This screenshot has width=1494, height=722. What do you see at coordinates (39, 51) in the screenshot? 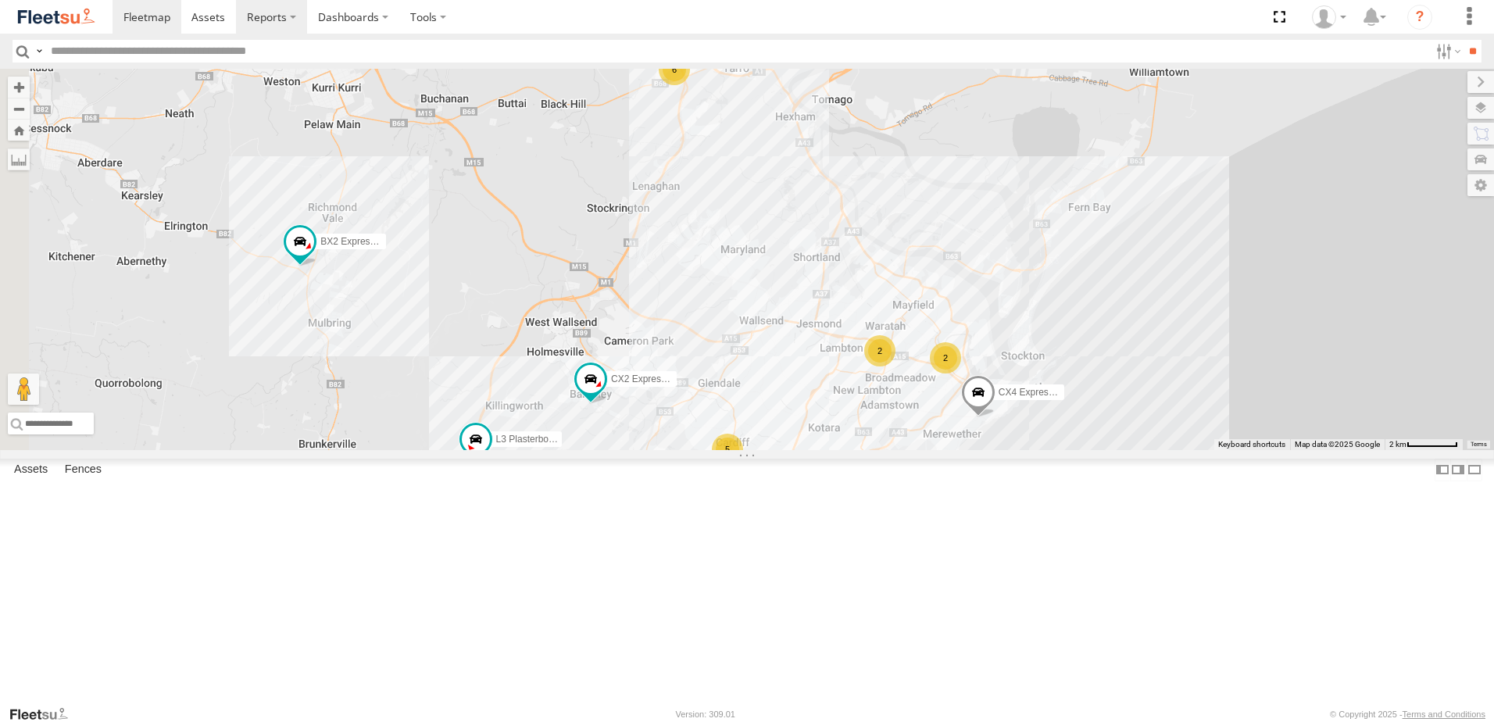
I see `label: Search Query` at bounding box center [39, 51].